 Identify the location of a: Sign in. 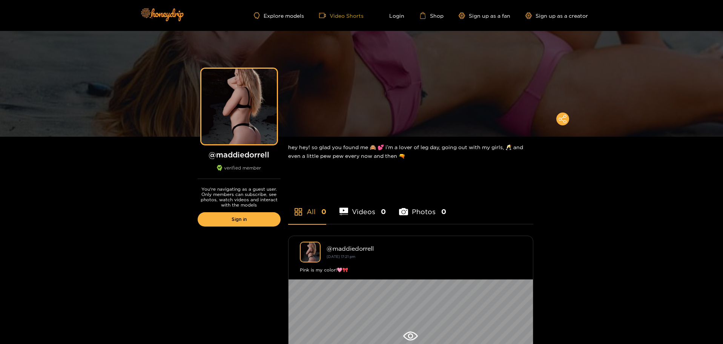
(239, 219).